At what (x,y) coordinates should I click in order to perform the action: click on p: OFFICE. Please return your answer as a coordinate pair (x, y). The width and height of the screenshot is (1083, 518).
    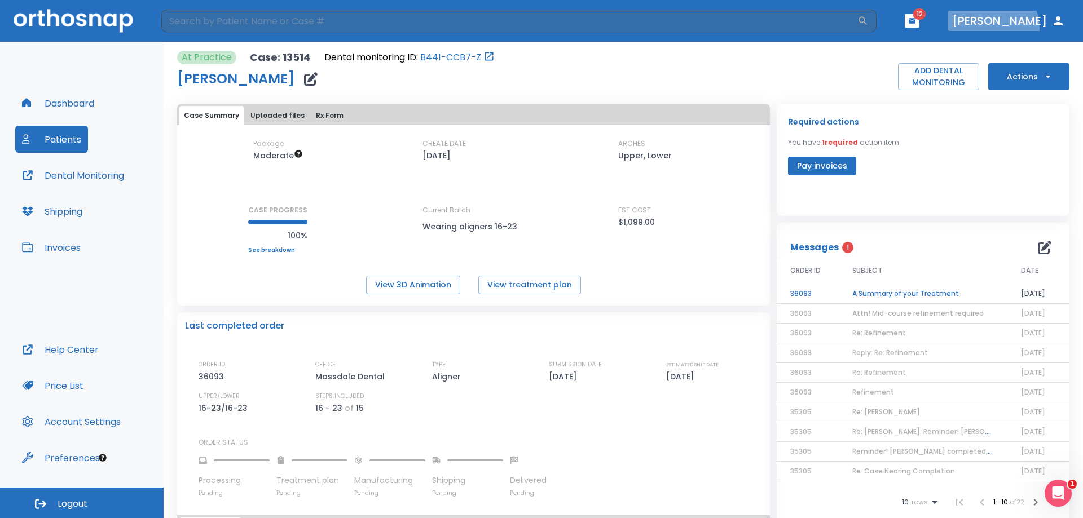
    Looking at the image, I should click on (325, 365).